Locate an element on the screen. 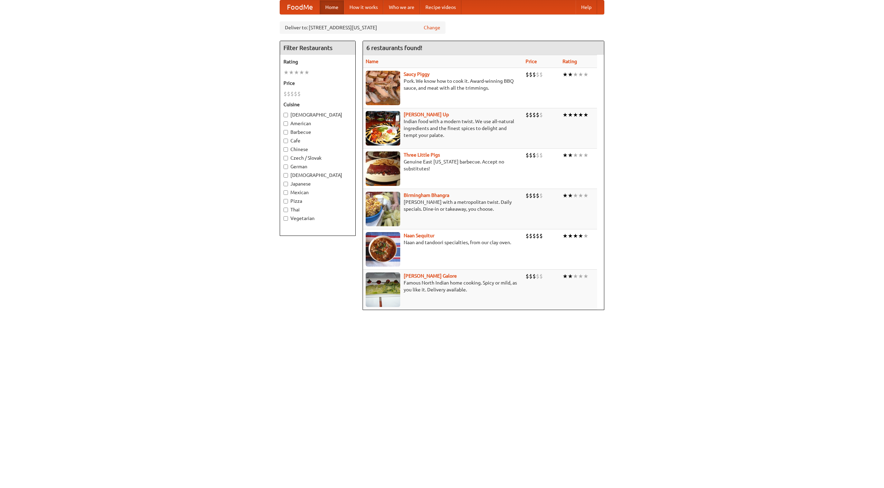  a: Three Little Pigs is located at coordinates (421, 155).